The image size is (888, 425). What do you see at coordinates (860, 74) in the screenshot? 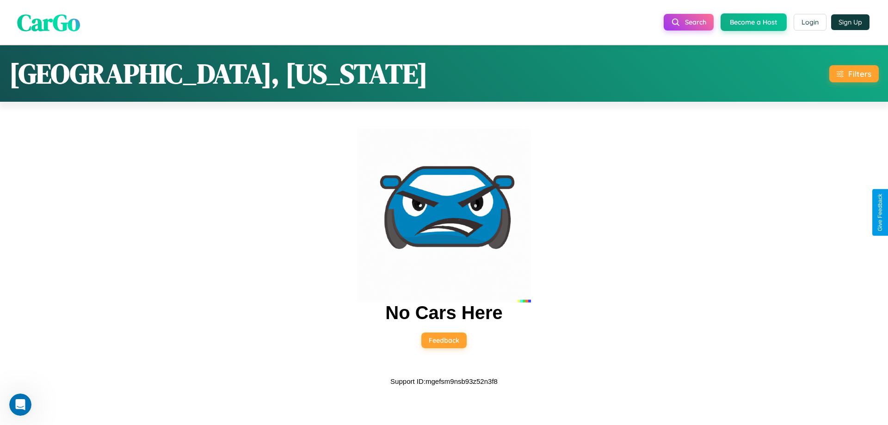
I see `div: Filters` at bounding box center [860, 74].